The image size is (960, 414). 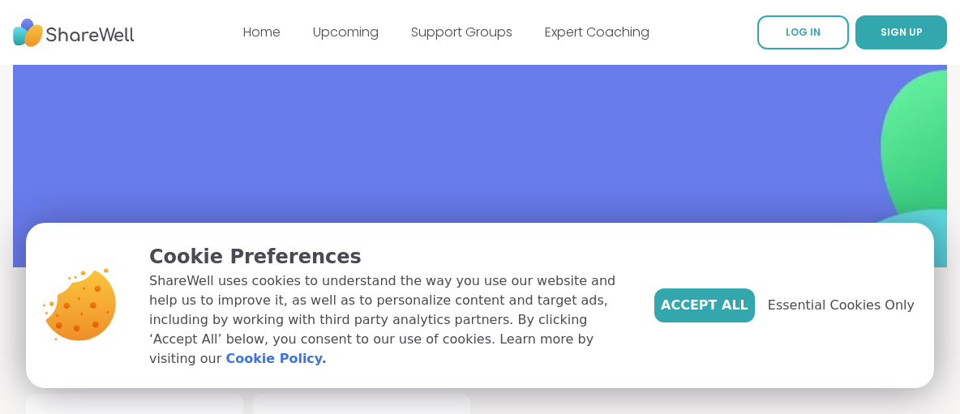 What do you see at coordinates (901, 32) in the screenshot?
I see `button: SIGN UP` at bounding box center [901, 32].